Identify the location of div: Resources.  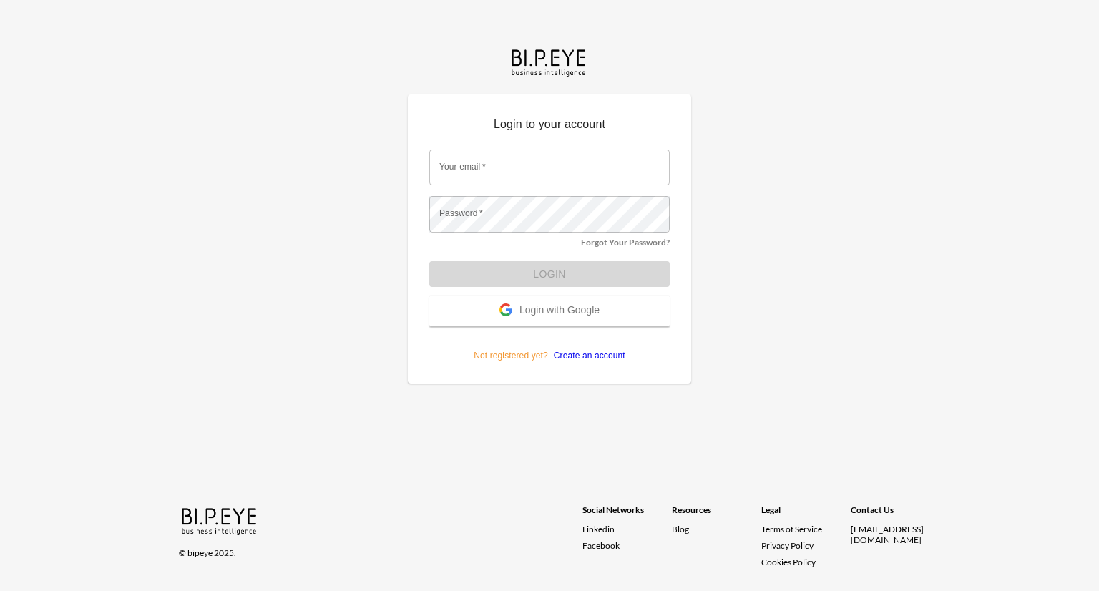
(716, 514).